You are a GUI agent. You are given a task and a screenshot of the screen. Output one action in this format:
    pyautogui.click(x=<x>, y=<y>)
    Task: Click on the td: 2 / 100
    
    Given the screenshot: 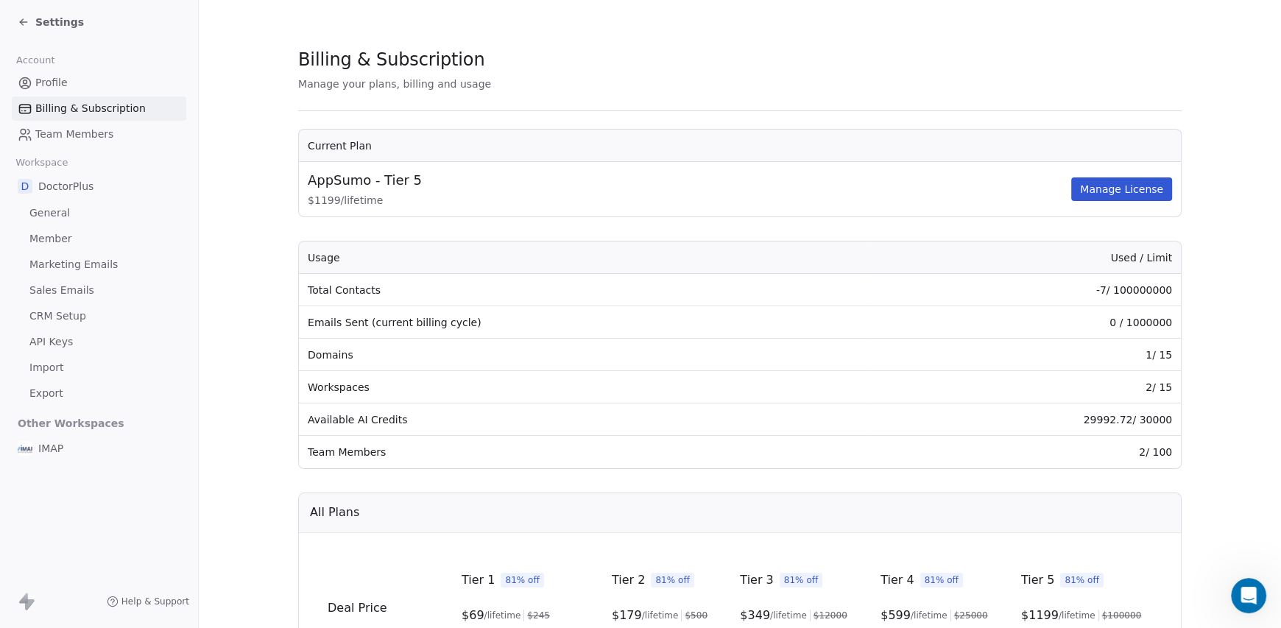 What is the action you would take?
    pyautogui.click(x=1024, y=452)
    